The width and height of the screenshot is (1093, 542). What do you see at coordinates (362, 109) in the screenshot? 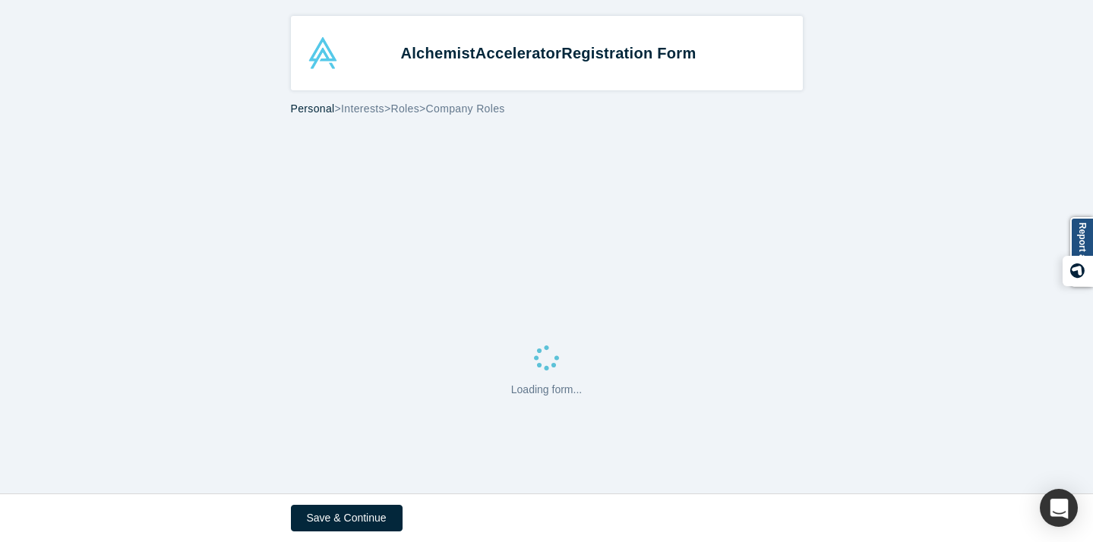
I see `span: Interests` at bounding box center [362, 109].